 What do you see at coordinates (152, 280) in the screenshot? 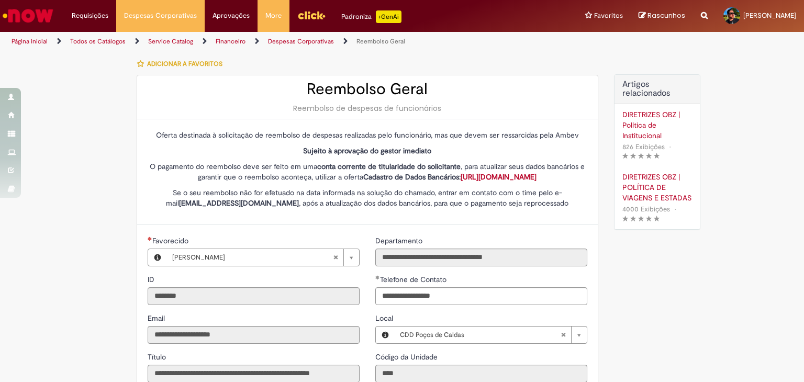
I see `label: Somente leitura - ID` at bounding box center [152, 280].